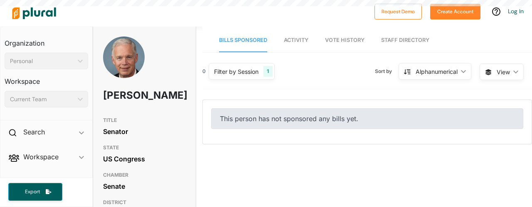 The height and width of the screenshot is (207, 532). I want to click on span: Sort by, so click(387, 72).